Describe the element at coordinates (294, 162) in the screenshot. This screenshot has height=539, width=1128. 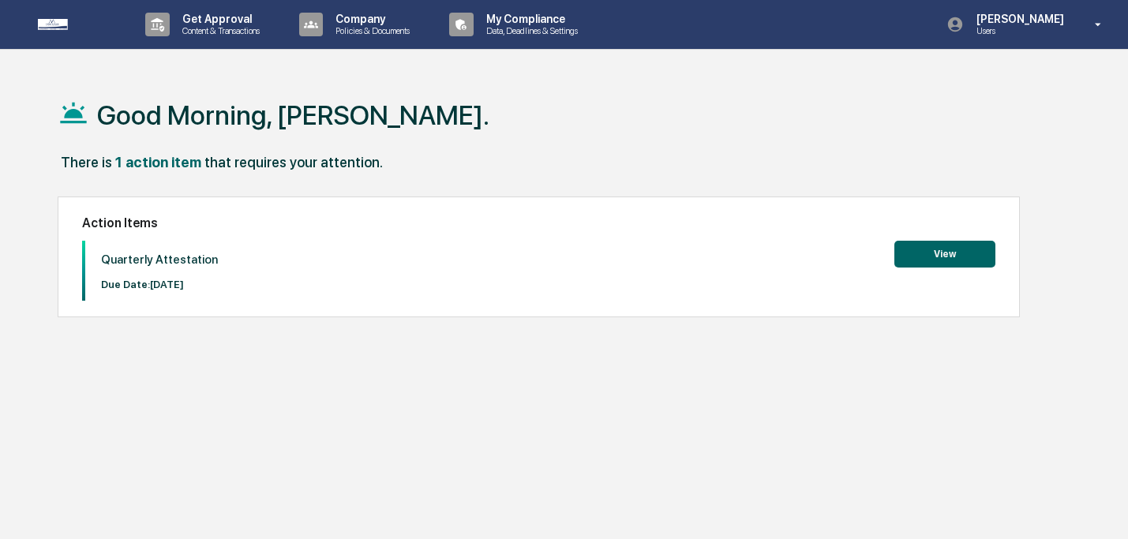
I see `div: that requires your attention.` at that location.